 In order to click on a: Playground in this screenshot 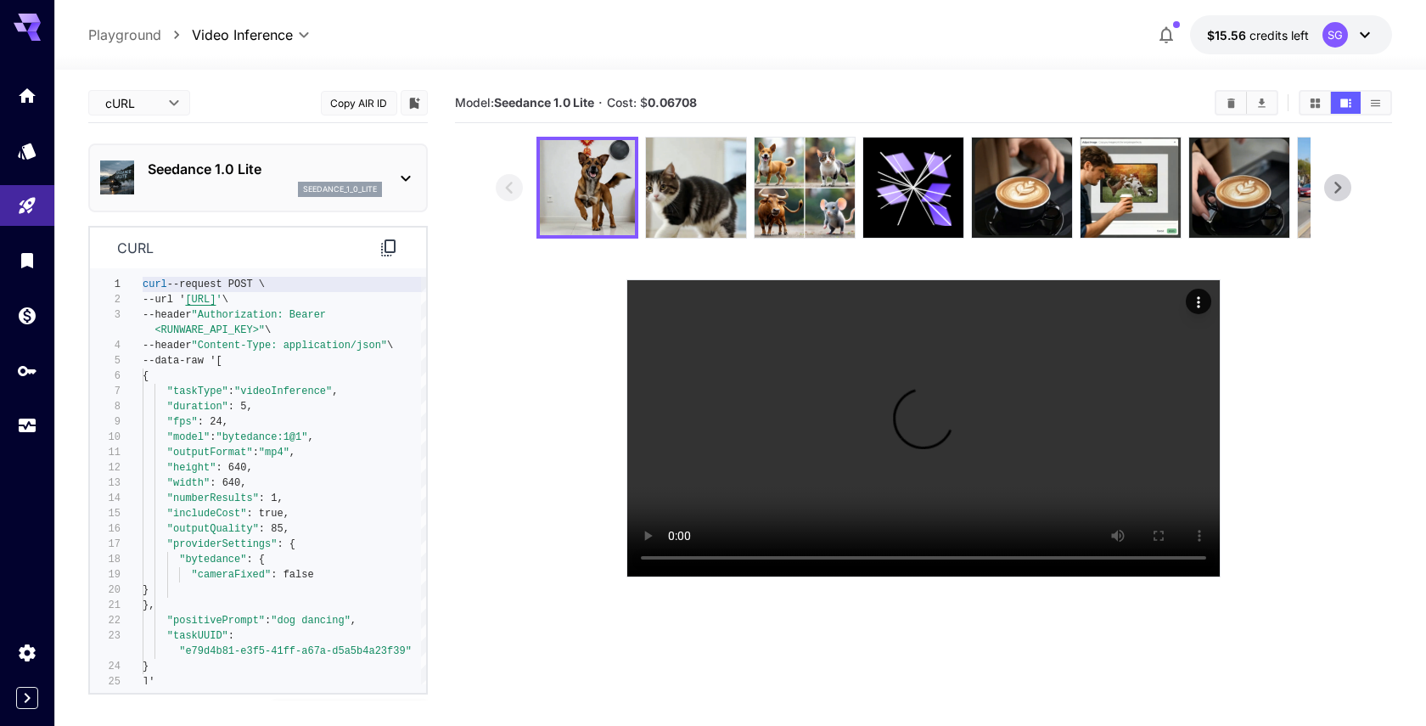, I will do `click(125, 35)`.